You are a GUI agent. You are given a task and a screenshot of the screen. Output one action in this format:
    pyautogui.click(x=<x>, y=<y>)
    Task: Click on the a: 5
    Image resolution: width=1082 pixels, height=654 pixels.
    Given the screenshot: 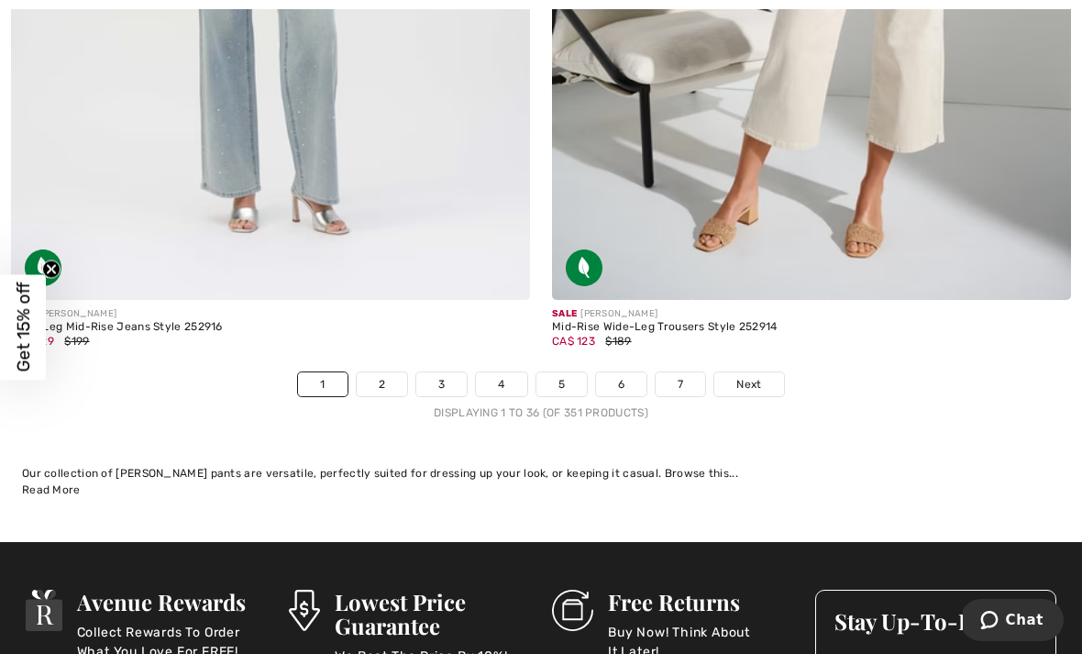 What is the action you would take?
    pyautogui.click(x=561, y=384)
    